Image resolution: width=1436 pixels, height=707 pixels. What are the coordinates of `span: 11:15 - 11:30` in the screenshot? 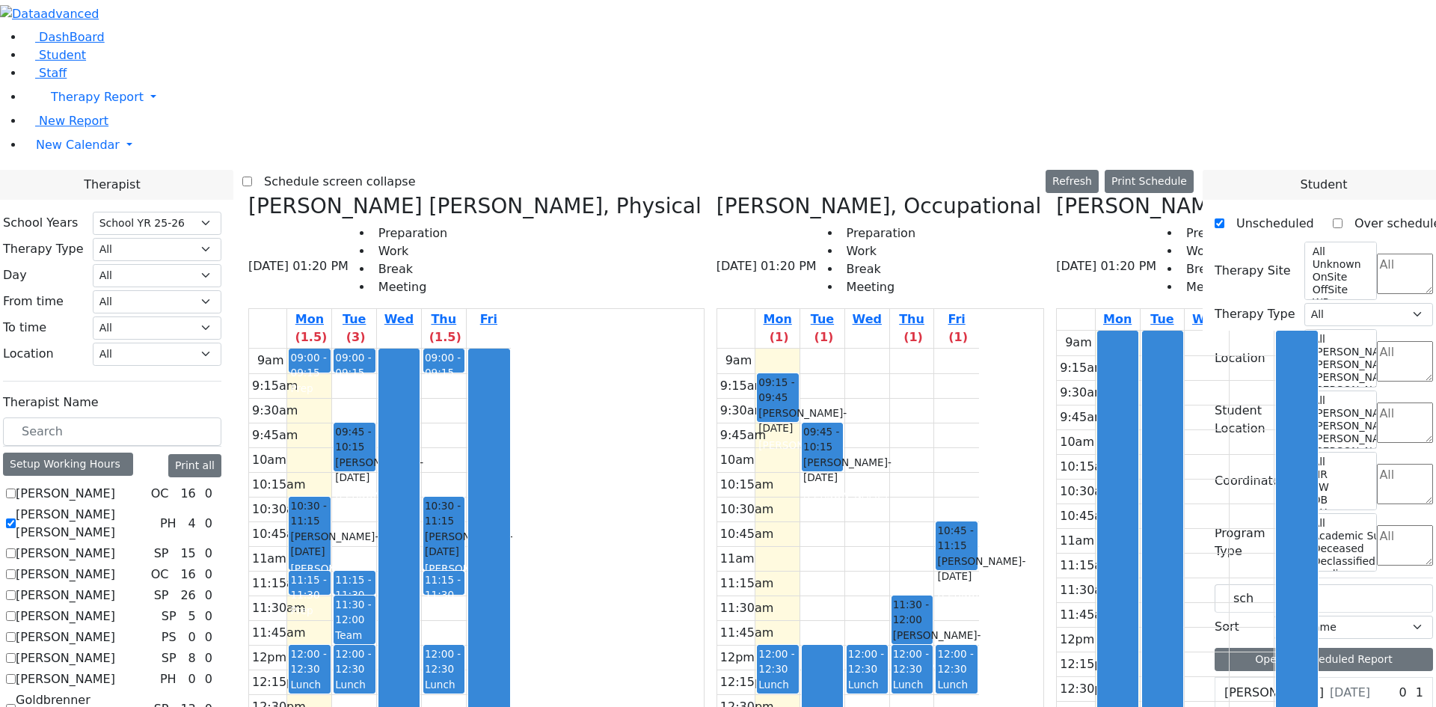 It's located at (308, 587).